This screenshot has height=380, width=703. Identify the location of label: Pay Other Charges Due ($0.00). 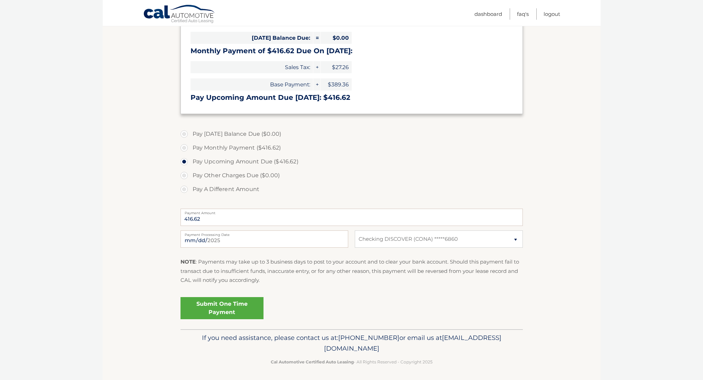
(351, 176).